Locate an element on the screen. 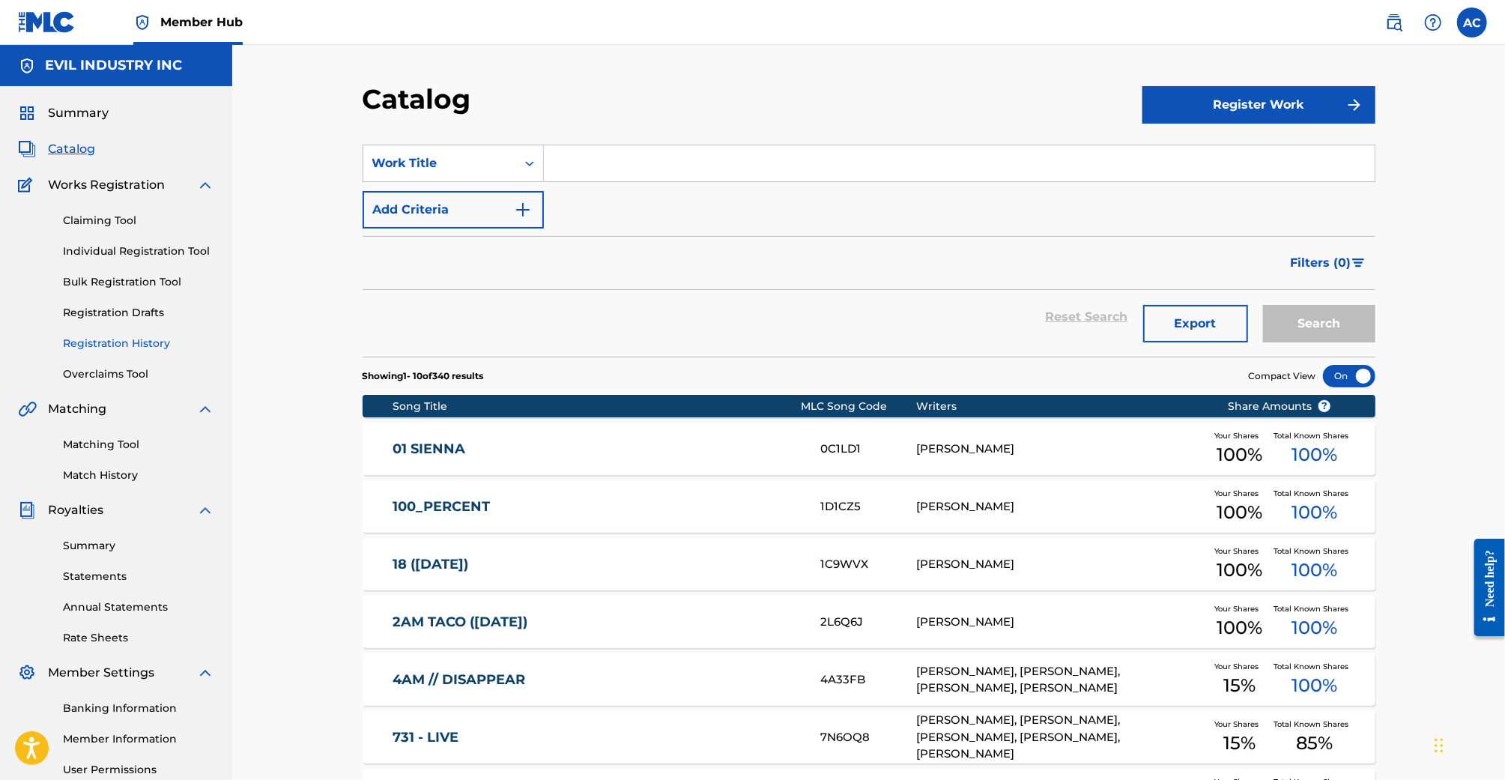 This screenshot has height=780, width=1505. span: Catalog is located at coordinates (71, 149).